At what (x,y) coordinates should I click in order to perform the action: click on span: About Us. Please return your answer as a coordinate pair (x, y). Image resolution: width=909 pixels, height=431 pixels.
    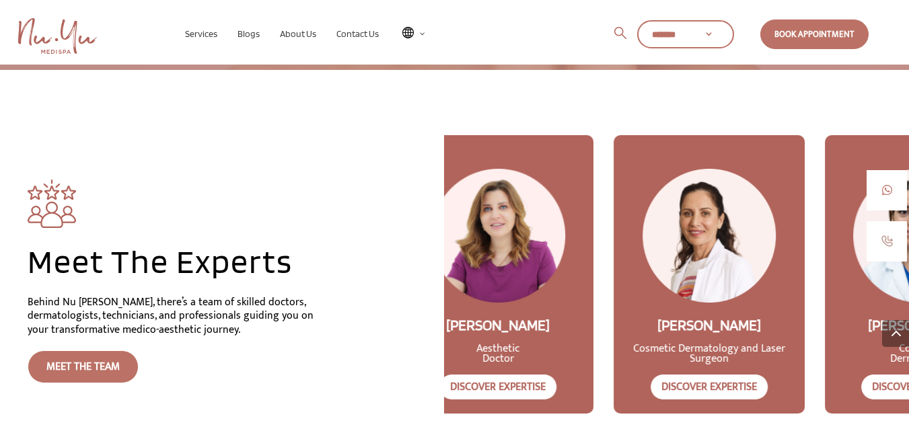
    Looking at the image, I should click on (298, 34).